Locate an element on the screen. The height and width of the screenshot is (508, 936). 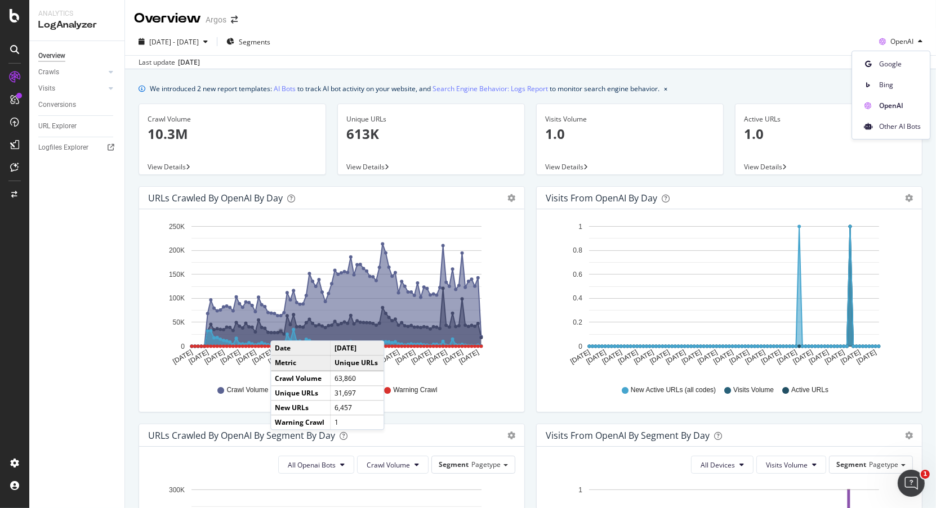
a: Conversions is located at coordinates (77, 105).